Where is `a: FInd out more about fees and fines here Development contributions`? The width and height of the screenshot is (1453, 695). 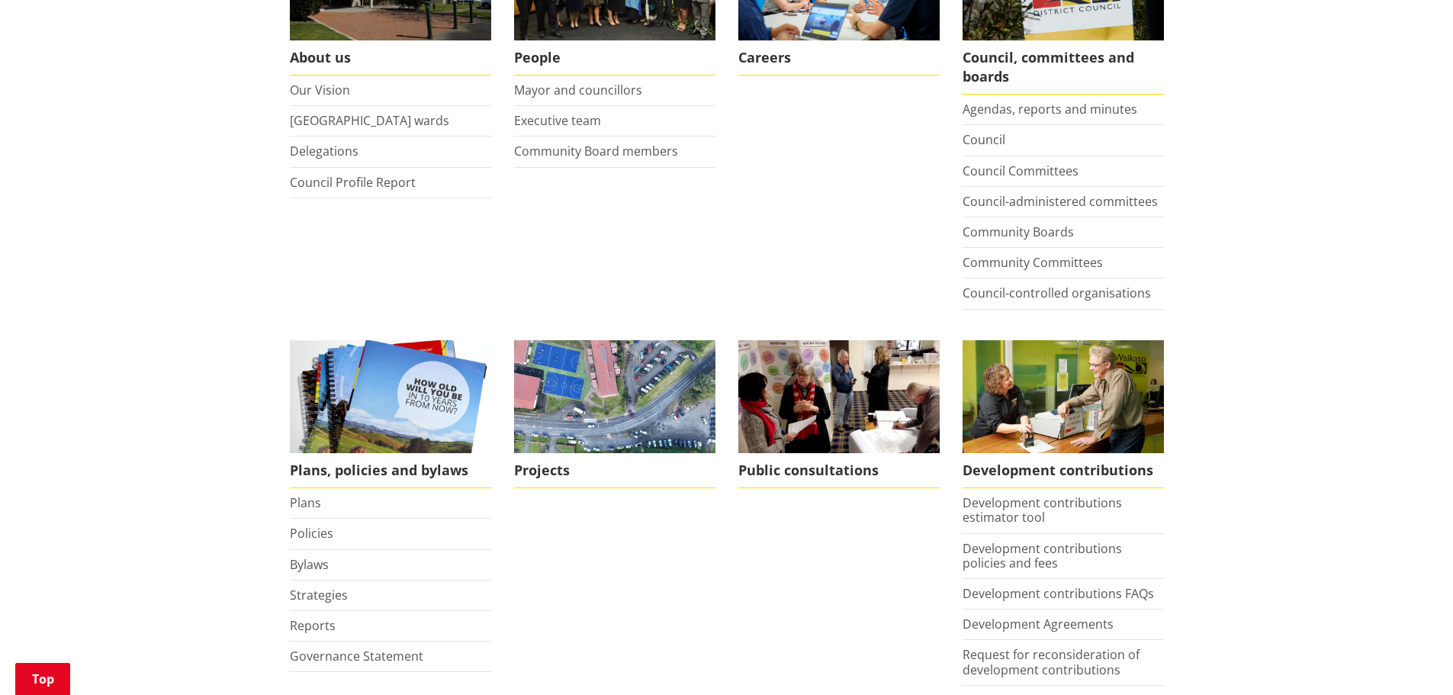 a: FInd out more about fees and fines here Development contributions is located at coordinates (1063, 414).